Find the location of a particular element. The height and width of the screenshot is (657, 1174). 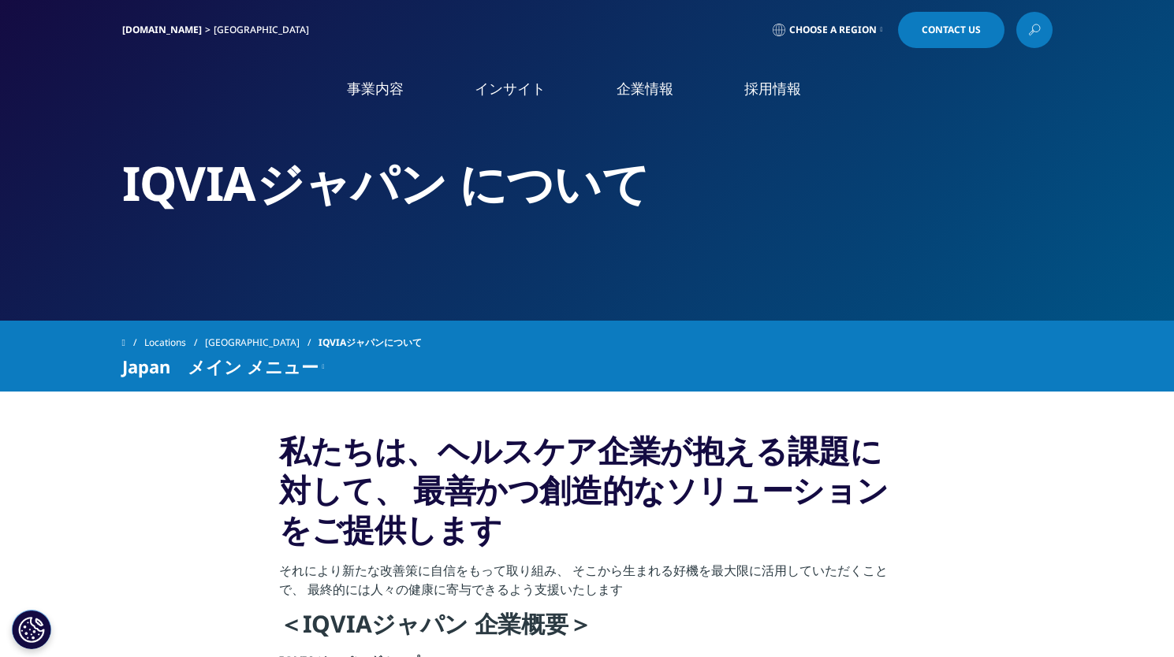

a: 企業情報 is located at coordinates (645, 88).